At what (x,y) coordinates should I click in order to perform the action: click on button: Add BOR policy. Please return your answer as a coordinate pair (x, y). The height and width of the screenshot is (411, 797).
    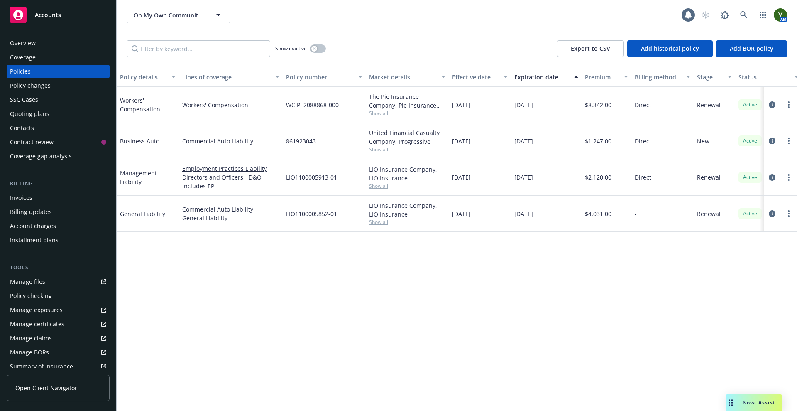
    Looking at the image, I should click on (751, 49).